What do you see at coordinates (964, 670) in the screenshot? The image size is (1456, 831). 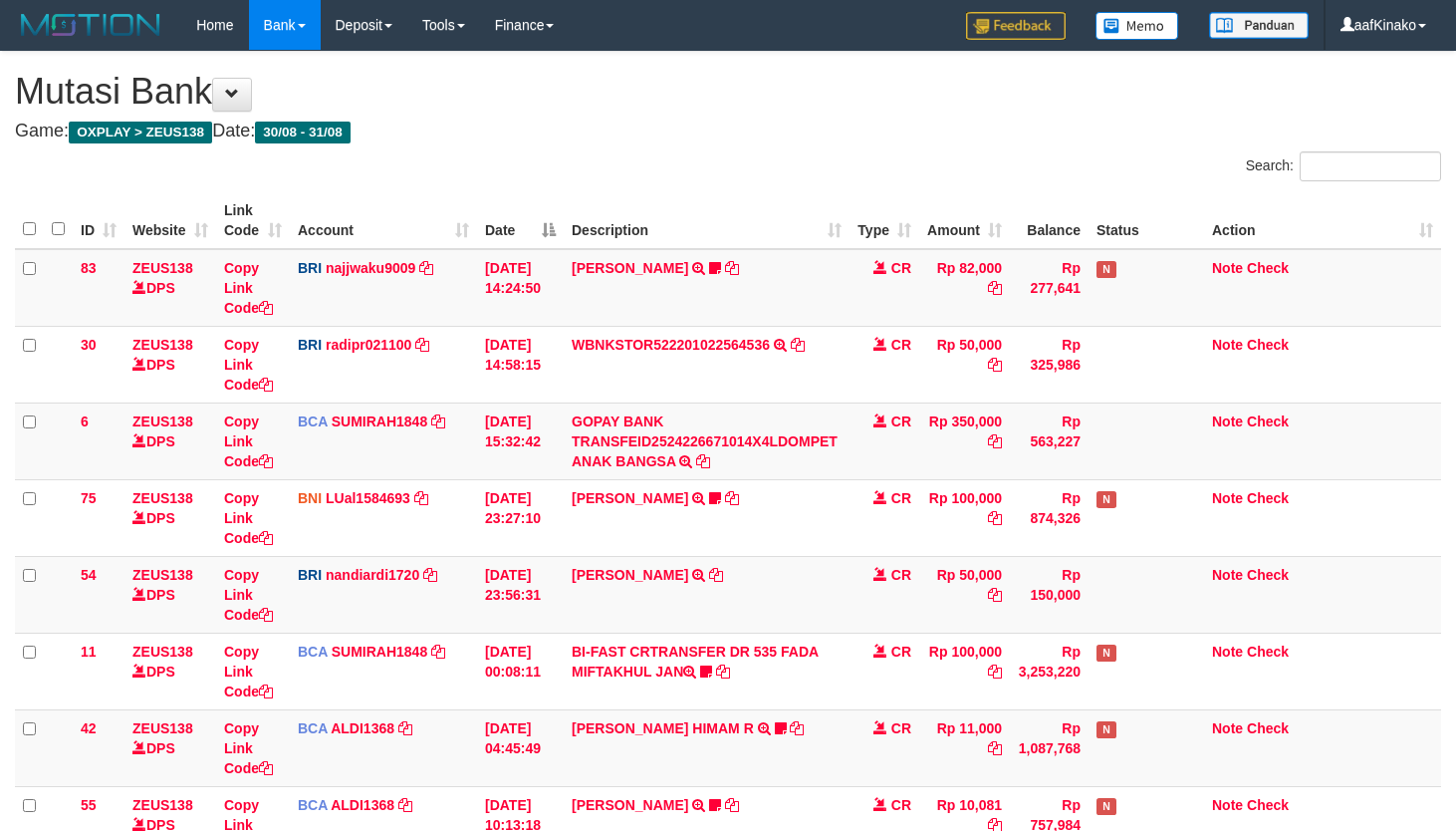 I see `td: Rp 100,000` at bounding box center [964, 670].